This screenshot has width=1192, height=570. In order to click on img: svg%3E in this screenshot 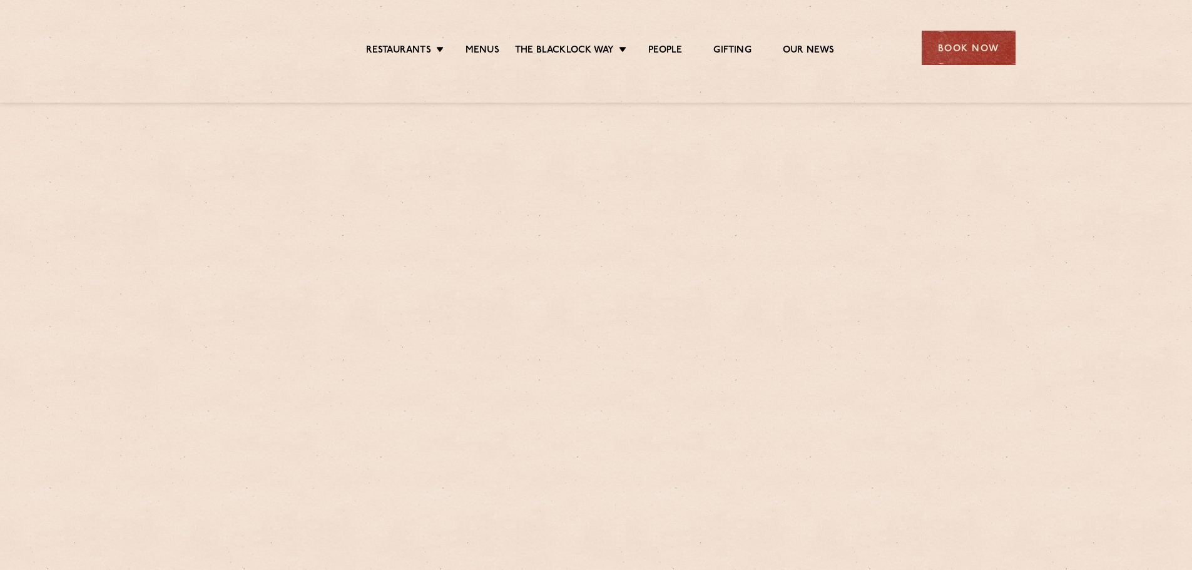, I will do `click(231, 48)`.